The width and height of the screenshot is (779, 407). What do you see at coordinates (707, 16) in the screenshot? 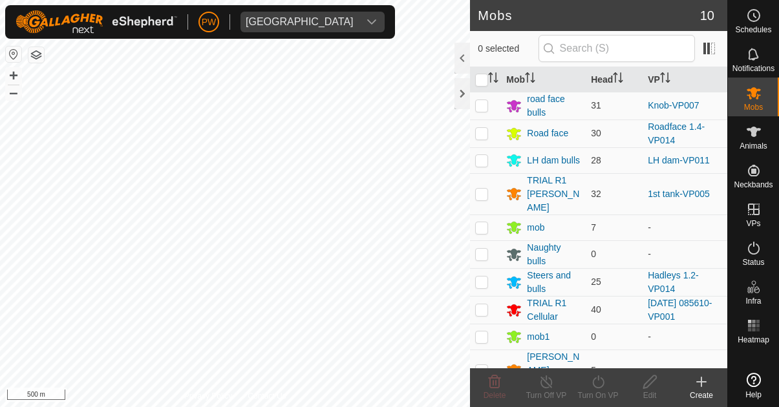
I see `span: 10` at bounding box center [707, 16].